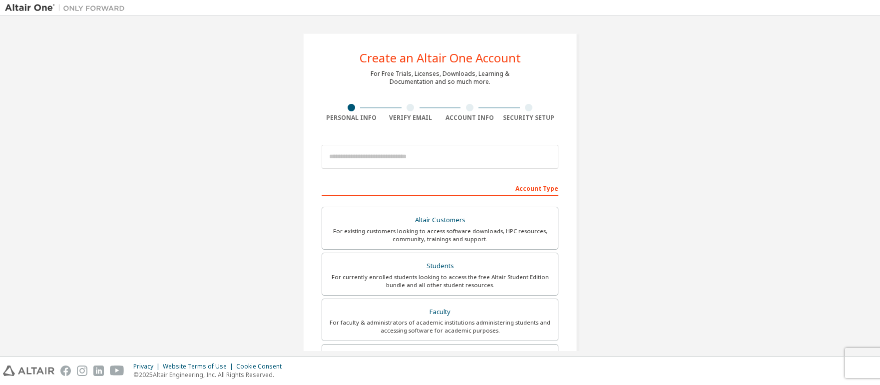 Image resolution: width=880 pixels, height=385 pixels. I want to click on div: For currently enrolled students looking to access the free Altair Student Edition bundle and all ..., so click(440, 281).